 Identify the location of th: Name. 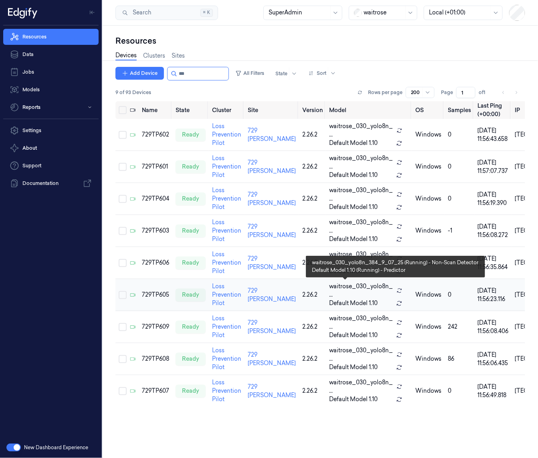
(156, 110).